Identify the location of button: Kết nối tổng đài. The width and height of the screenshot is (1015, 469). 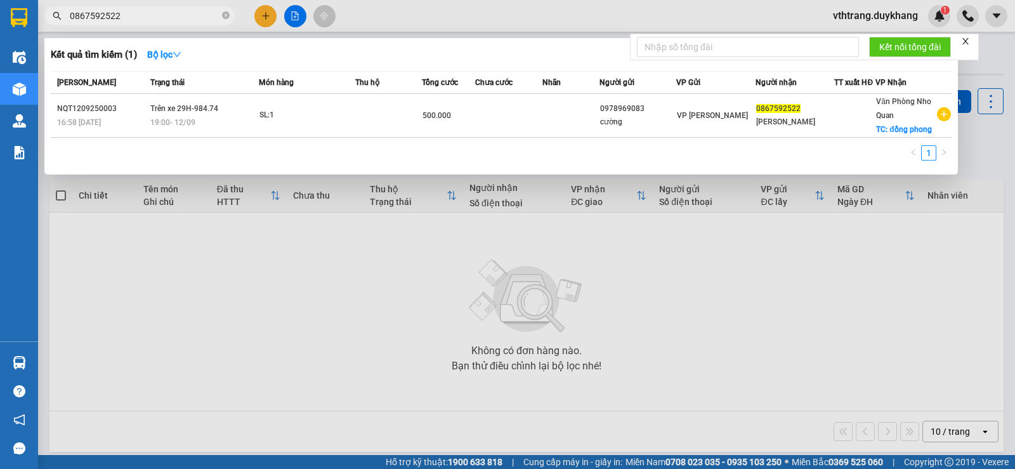
(910, 47).